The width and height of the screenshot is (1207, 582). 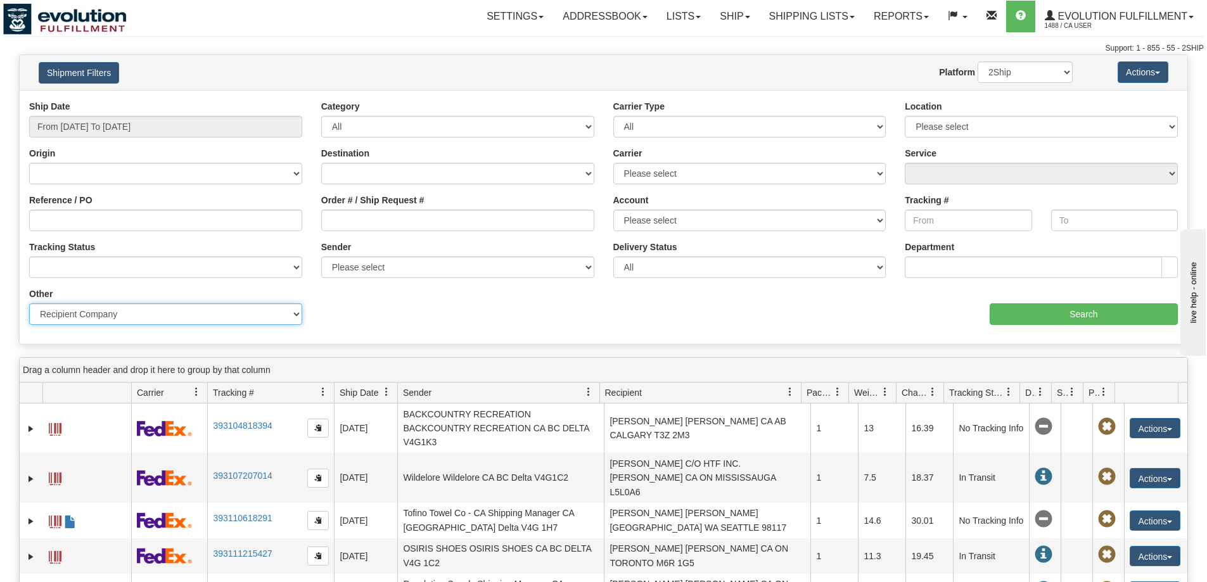 What do you see at coordinates (242, 554) in the screenshot?
I see `a: 393111215427` at bounding box center [242, 554].